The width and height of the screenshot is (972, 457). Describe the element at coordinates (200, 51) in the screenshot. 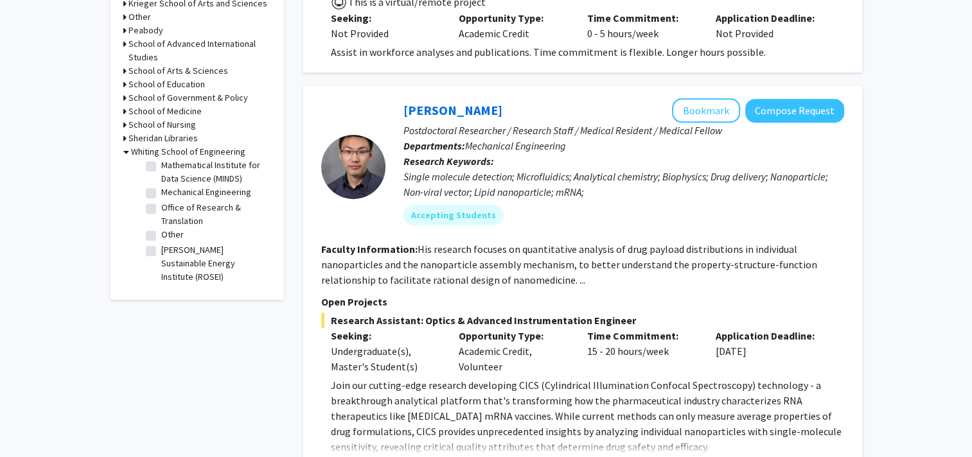

I see `h3: School of Advanced International Studies` at that location.